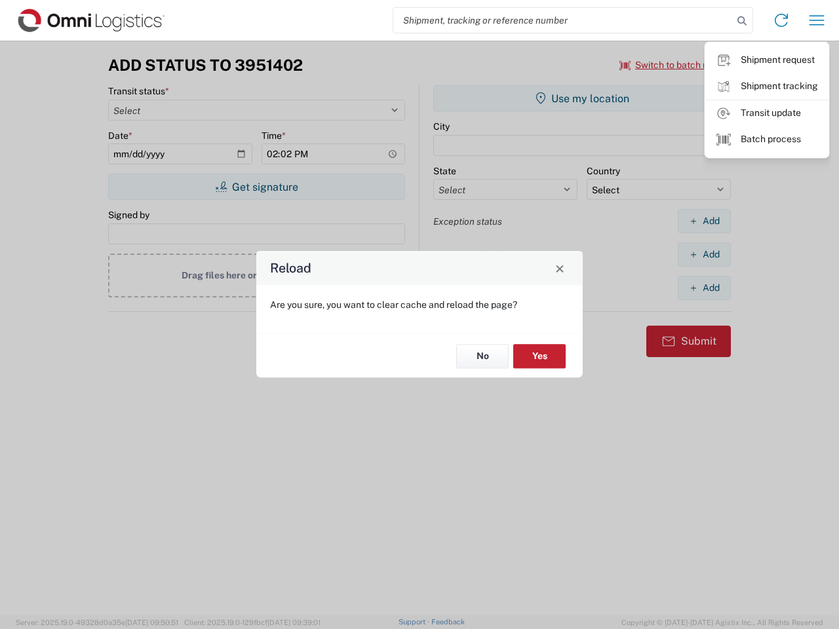 This screenshot has height=629, width=839. Describe the element at coordinates (419, 305) in the screenshot. I see `p: Are you sure, you want to clear cache and reload the page?` at that location.